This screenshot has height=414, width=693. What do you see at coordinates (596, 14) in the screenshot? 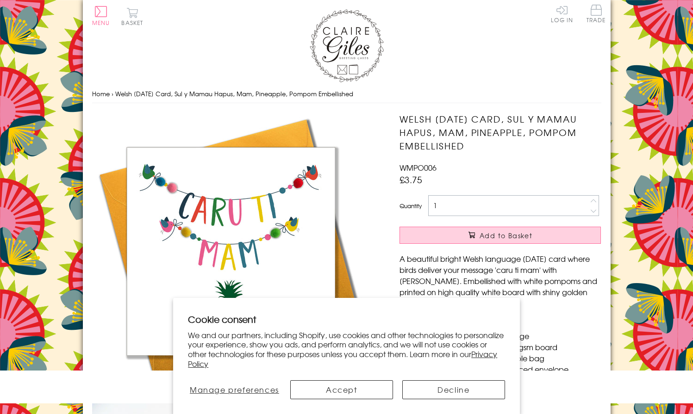
I see `a: Trade` at bounding box center [596, 14].